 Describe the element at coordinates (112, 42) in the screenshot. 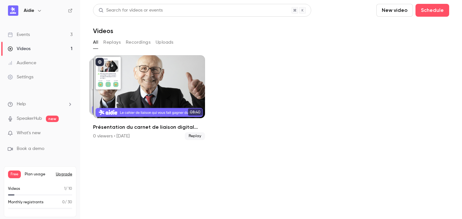

I see `button: Replays` at that location.